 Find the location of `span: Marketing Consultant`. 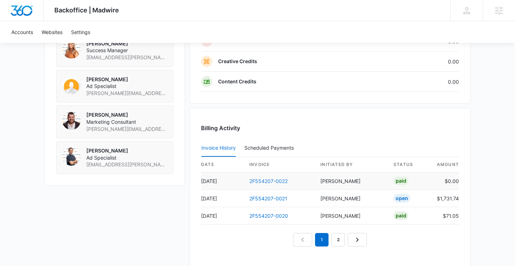

span: Marketing Consultant is located at coordinates (127, 122).